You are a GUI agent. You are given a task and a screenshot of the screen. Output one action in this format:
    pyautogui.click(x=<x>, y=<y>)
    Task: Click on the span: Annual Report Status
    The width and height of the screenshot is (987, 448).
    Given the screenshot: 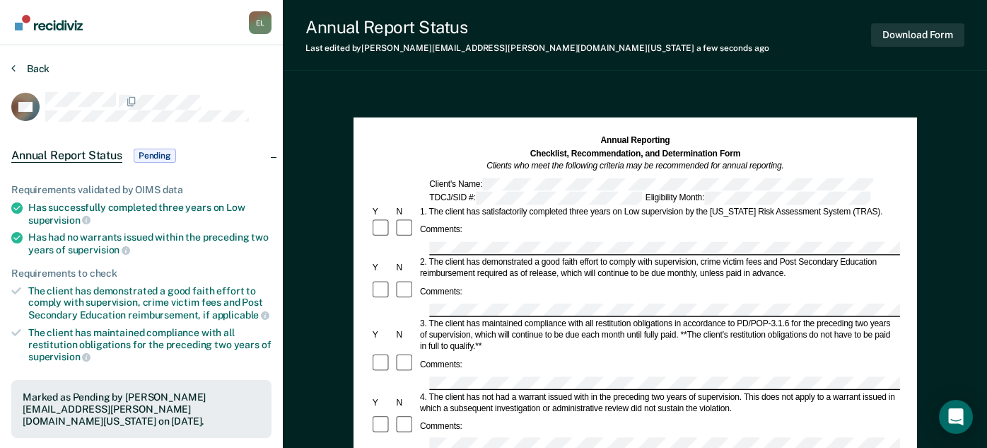 What is the action you would take?
    pyautogui.click(x=66, y=156)
    